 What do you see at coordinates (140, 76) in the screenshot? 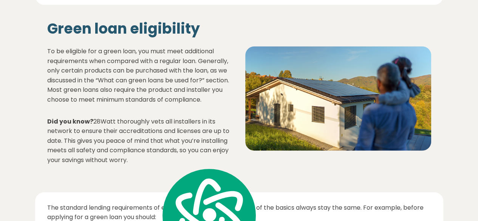
I see `p: To be eligible for a green loan, you must meet additional requirements when compared with a regul...` at bounding box center [140, 76].